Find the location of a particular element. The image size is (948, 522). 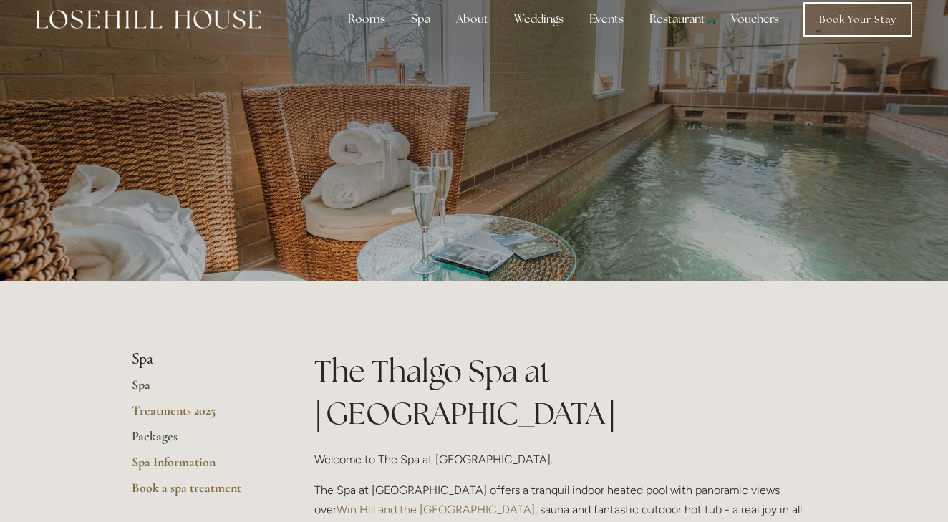

a: Spa is located at coordinates (200, 390).